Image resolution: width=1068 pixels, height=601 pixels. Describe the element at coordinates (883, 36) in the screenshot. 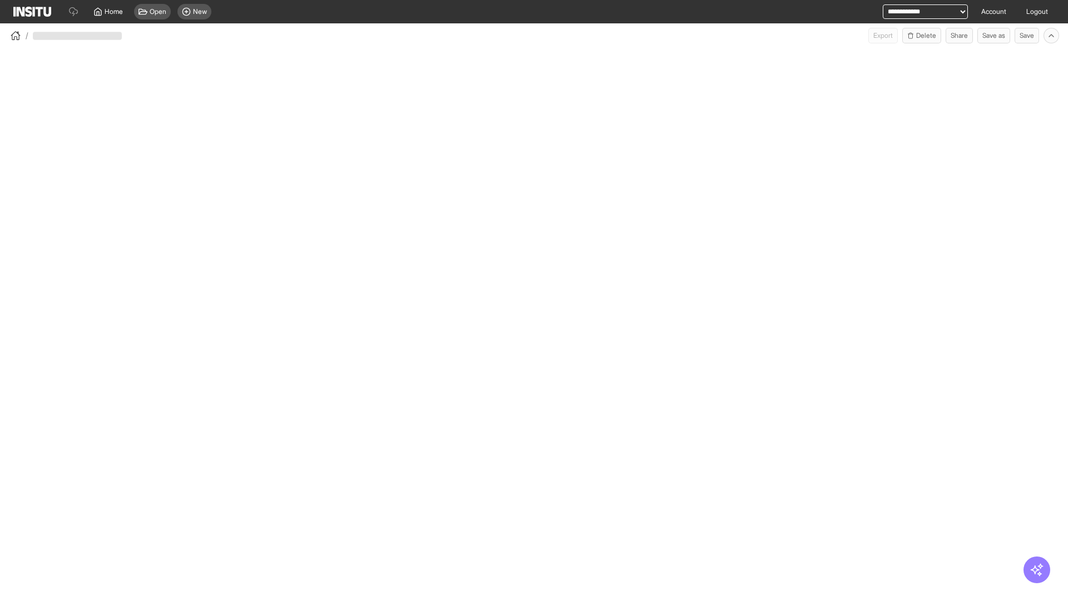

I see `button: Export` at that location.